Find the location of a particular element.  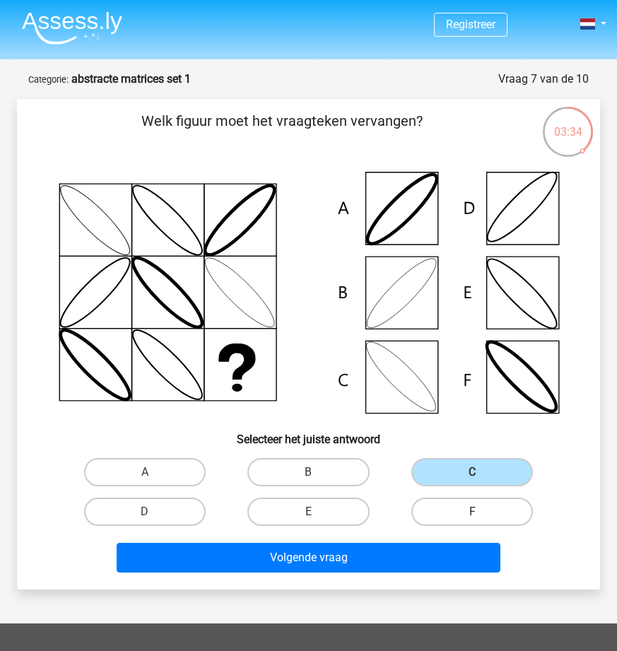

label: A is located at coordinates (145, 472).